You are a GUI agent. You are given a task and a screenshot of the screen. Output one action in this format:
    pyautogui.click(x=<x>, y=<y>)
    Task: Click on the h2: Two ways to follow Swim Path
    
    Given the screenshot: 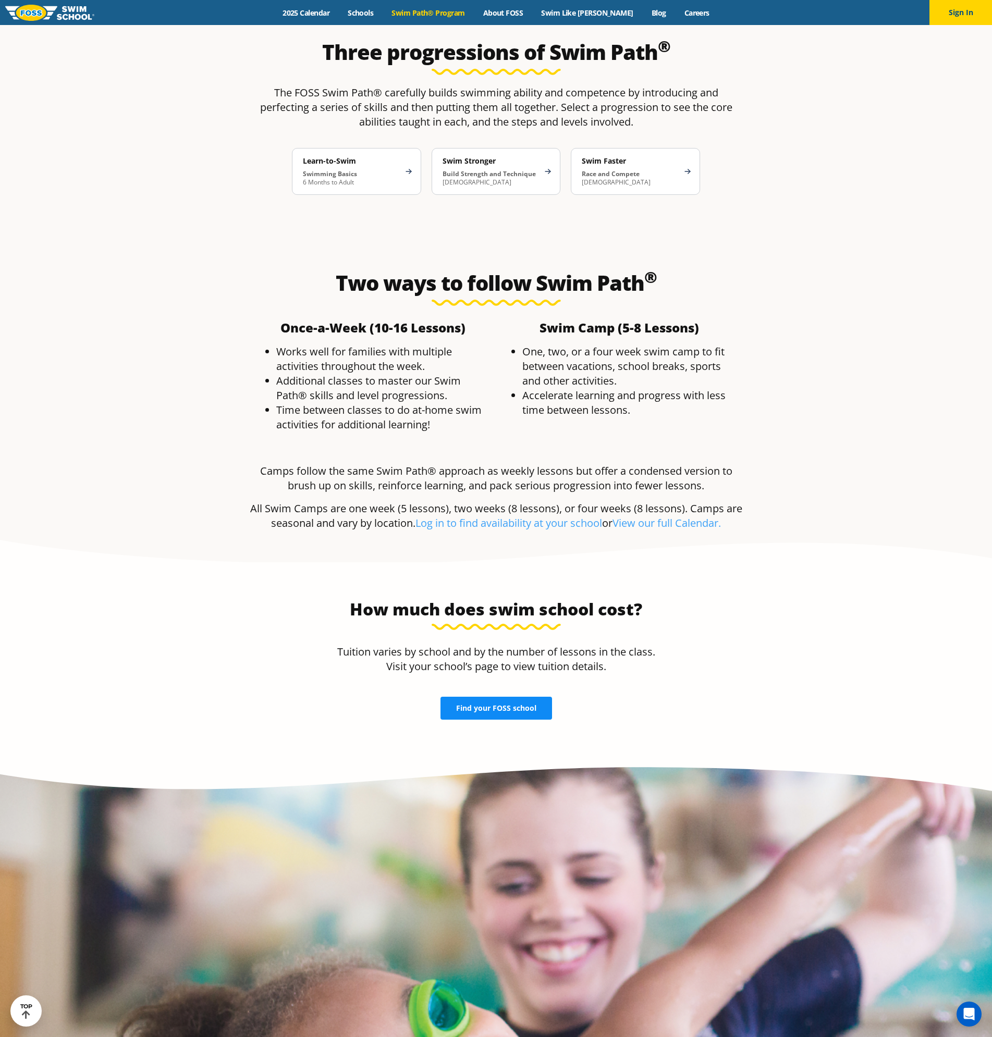 What is the action you would take?
    pyautogui.click(x=496, y=283)
    